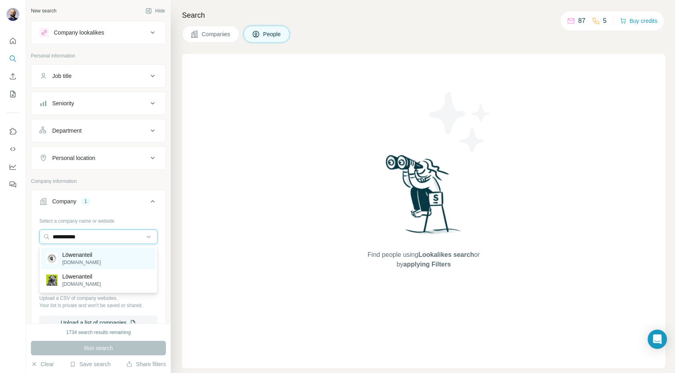  Describe the element at coordinates (98, 298) in the screenshot. I see `p: Upload a CSV of company websites.` at that location.